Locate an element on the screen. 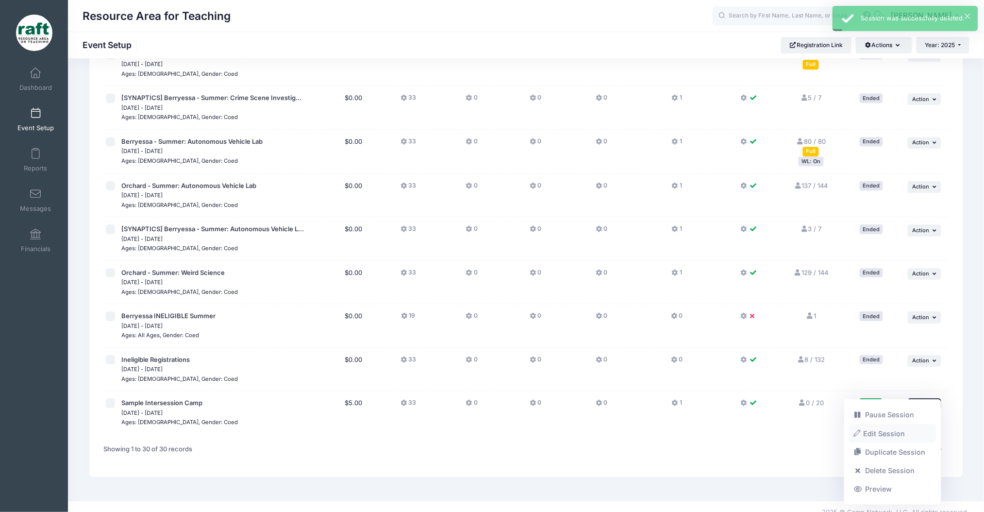  a: Pause Session is located at coordinates (893, 415).